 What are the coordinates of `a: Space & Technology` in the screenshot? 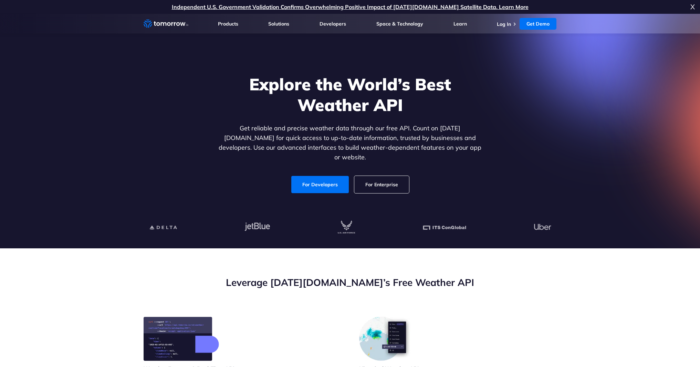 It's located at (400, 24).